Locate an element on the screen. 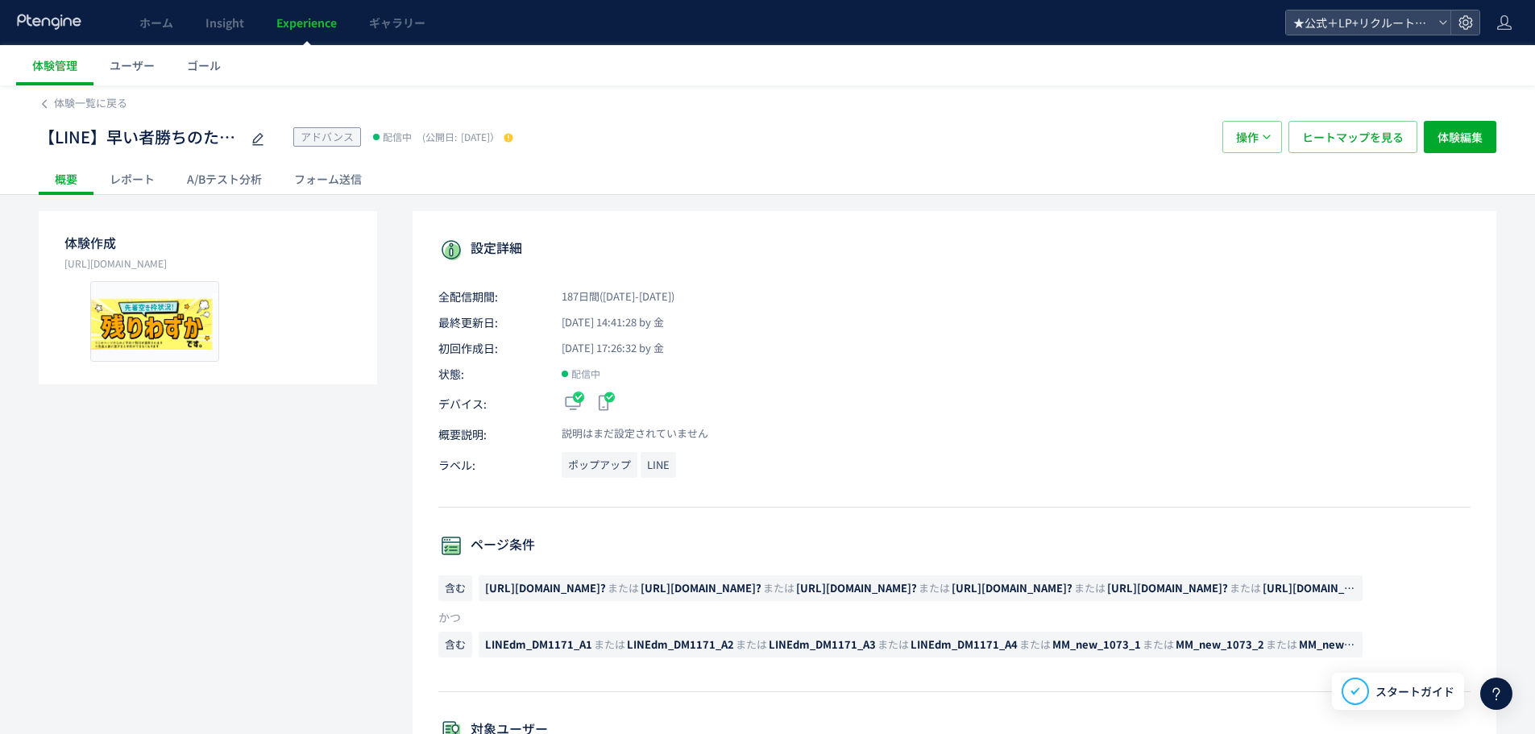  p: かつ is located at coordinates (954, 617).